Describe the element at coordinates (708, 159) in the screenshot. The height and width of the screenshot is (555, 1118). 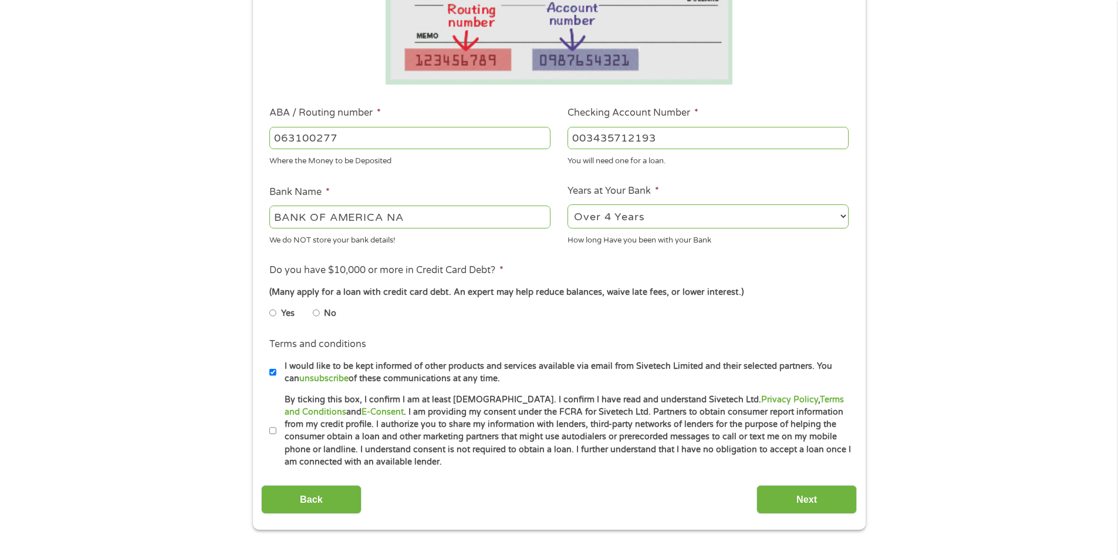
I see `div: You will need one for a loan.` at that location.